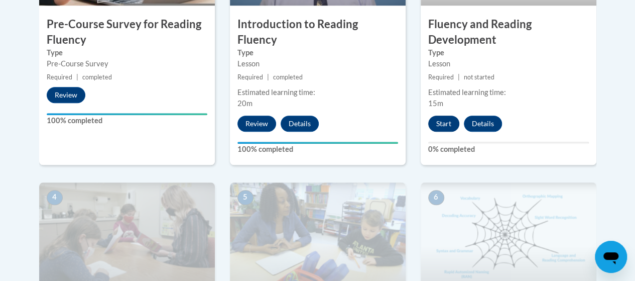 The image size is (635, 281). Describe the element at coordinates (318, 32) in the screenshot. I see `h3: Introduction to Reading Fluency` at that location.